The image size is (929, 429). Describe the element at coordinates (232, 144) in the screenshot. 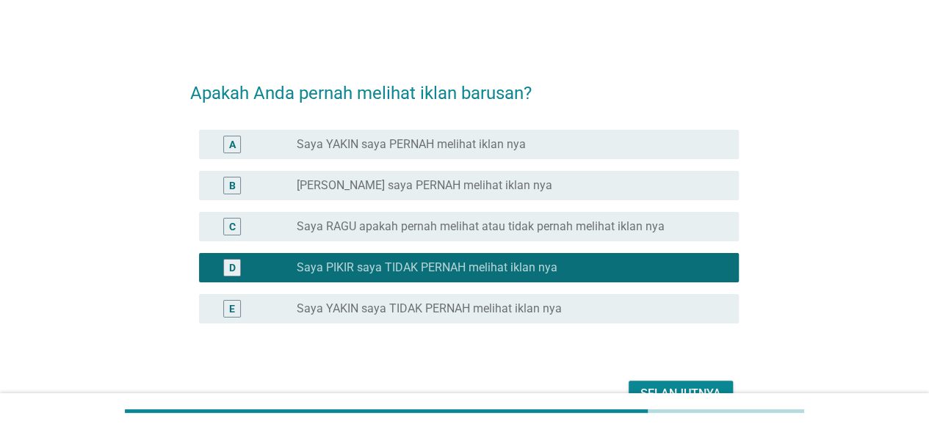

I see `div: A` at that location.